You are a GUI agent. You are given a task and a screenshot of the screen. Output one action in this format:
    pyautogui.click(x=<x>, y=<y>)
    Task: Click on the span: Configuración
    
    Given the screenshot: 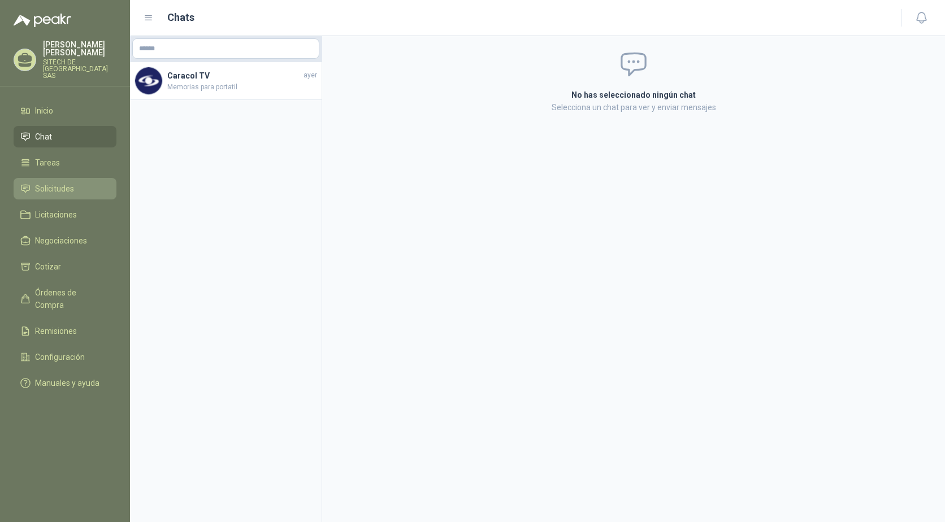 What is the action you would take?
    pyautogui.click(x=60, y=357)
    